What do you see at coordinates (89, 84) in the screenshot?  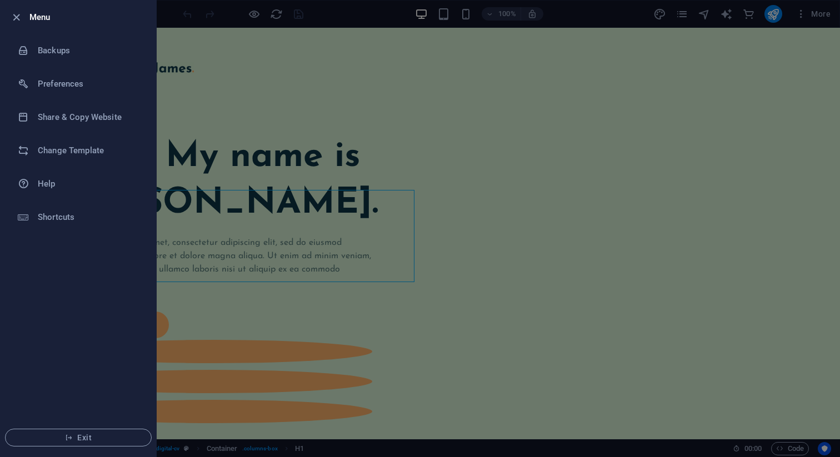 I see `h6: Preferences` at bounding box center [89, 84].